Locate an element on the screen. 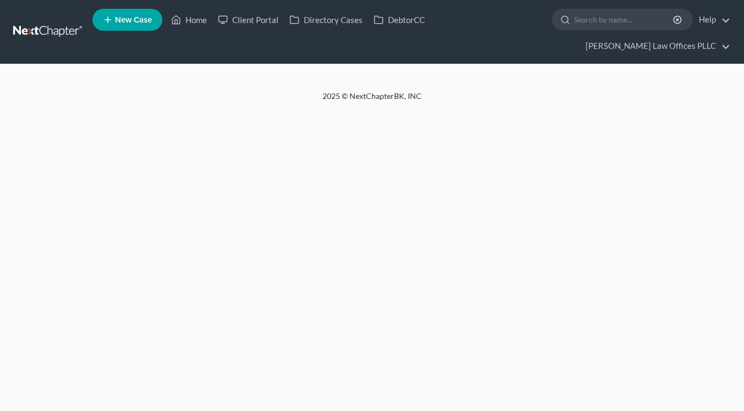 The height and width of the screenshot is (411, 744). span: New Case is located at coordinates (133, 20).